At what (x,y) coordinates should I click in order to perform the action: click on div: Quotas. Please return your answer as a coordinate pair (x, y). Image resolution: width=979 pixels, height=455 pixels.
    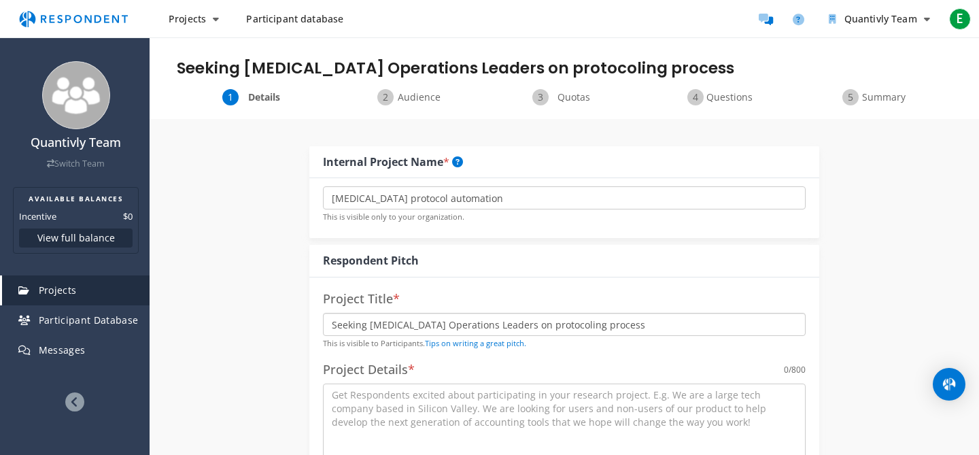
    Looking at the image, I should click on (564, 97).